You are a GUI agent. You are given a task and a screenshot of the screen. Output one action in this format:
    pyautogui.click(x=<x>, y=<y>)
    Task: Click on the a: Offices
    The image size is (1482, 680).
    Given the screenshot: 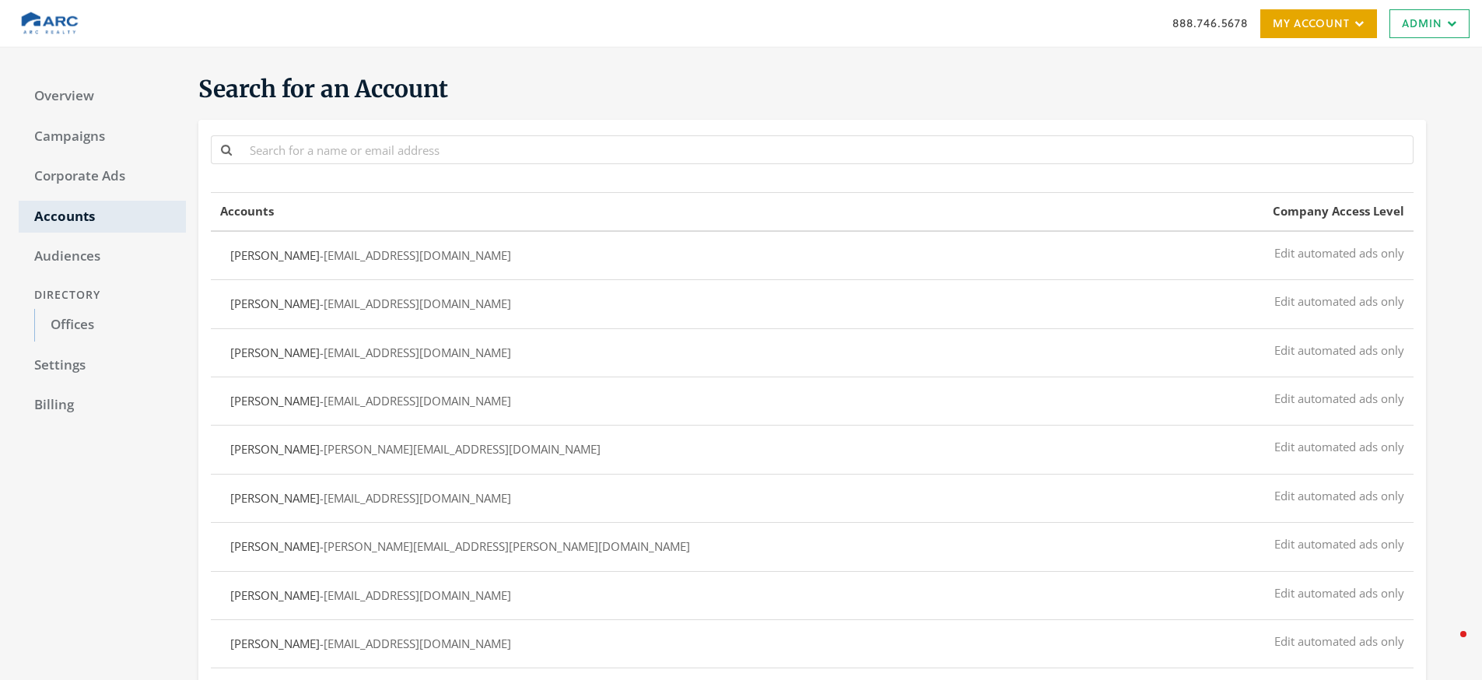 What is the action you would take?
    pyautogui.click(x=110, y=325)
    